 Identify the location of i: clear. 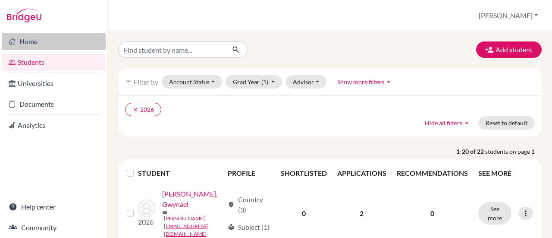
(136, 110).